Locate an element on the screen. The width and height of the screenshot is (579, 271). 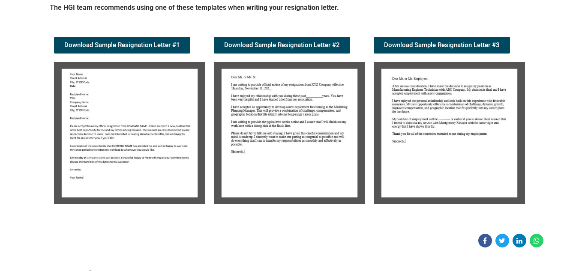
a: Share on WhatsApp is located at coordinates (537, 241).